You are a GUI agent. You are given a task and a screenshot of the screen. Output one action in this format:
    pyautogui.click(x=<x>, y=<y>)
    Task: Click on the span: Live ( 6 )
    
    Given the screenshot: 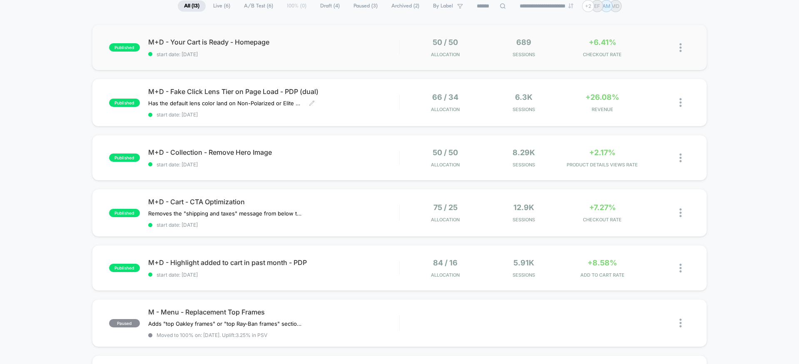 What is the action you would take?
    pyautogui.click(x=222, y=6)
    